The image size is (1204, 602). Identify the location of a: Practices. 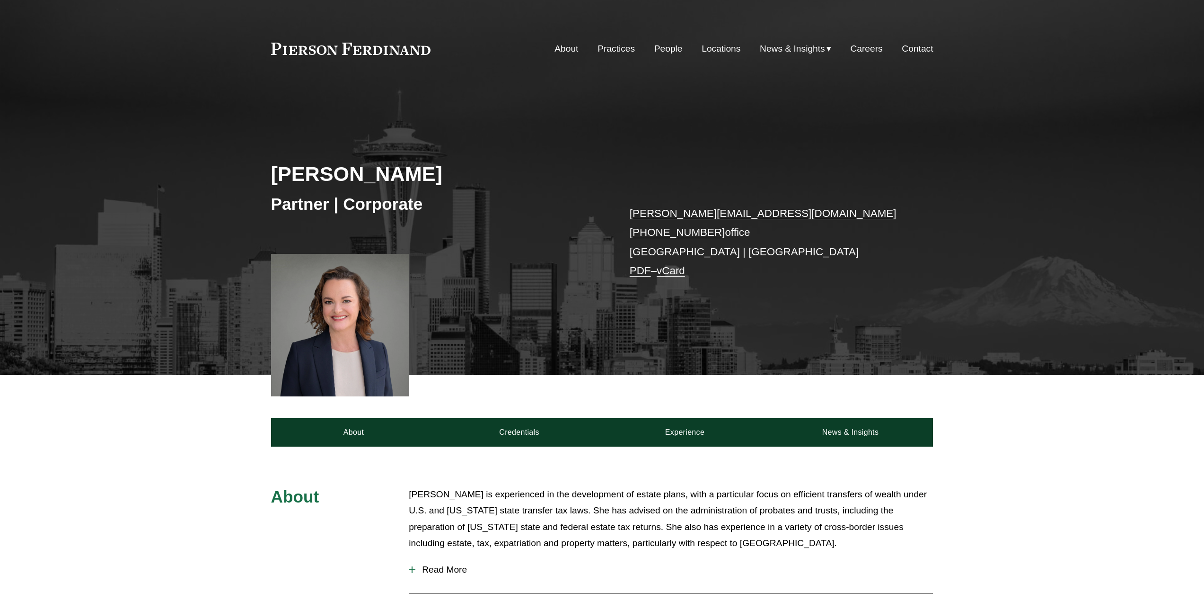
(616, 49).